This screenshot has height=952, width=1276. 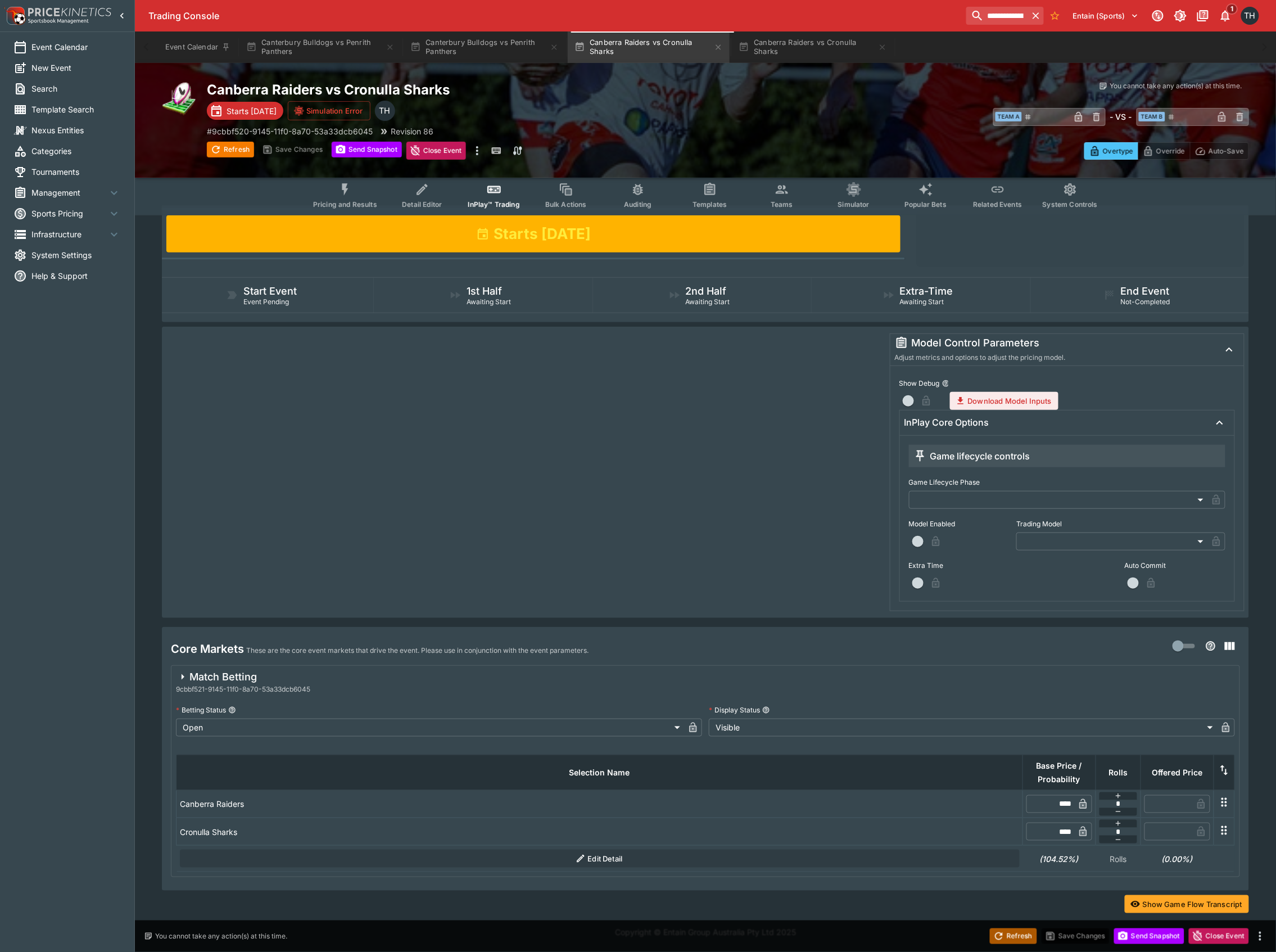 What do you see at coordinates (201, 709) in the screenshot?
I see `p: Betting Status` at bounding box center [201, 709].